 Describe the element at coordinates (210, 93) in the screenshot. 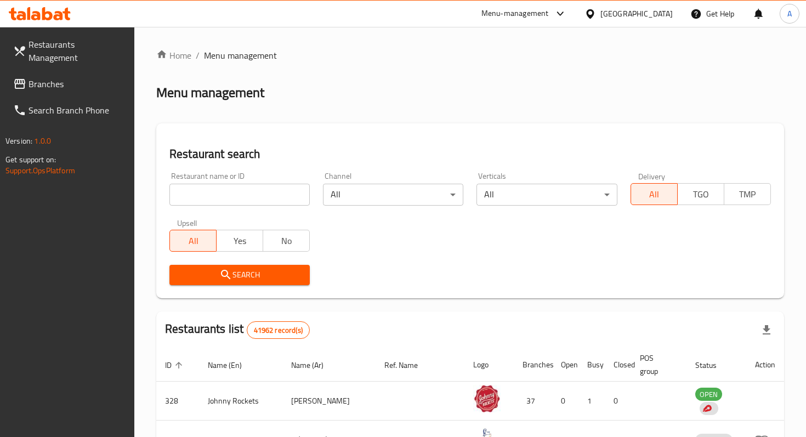

I see `h2: Menu management` at that location.